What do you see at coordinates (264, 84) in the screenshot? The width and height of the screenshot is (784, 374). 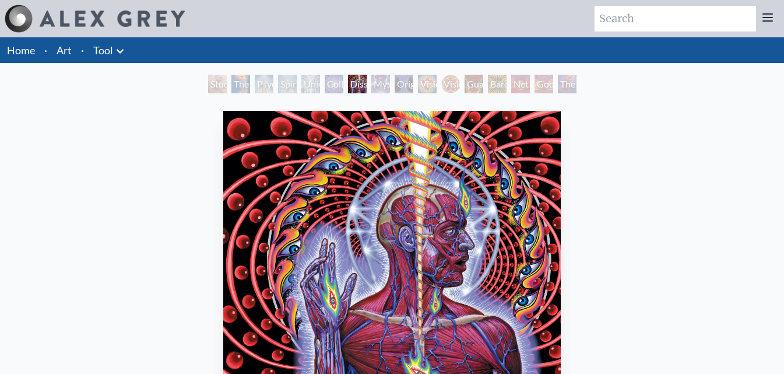 I see `div: Psychic Energy System` at bounding box center [264, 84].